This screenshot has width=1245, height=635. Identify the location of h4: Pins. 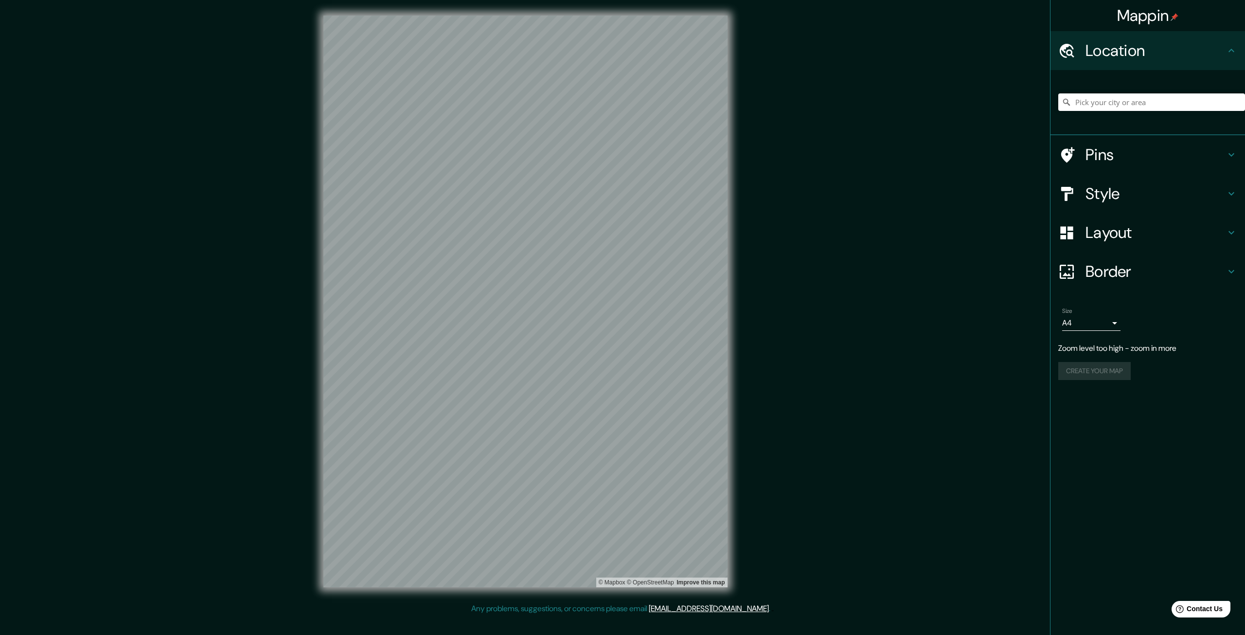
(1155, 155).